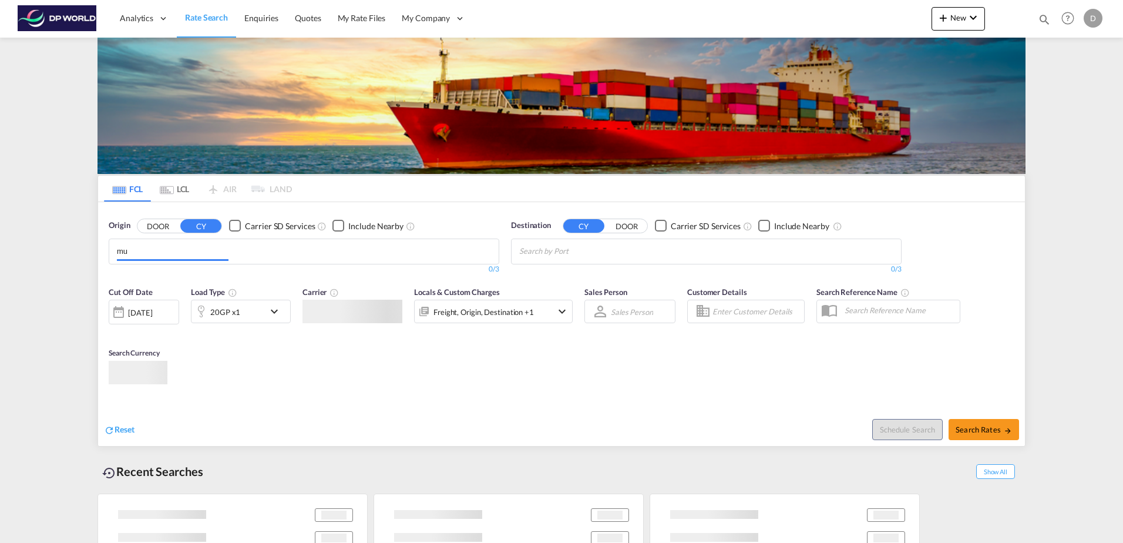 This screenshot has height=543, width=1123. Describe the element at coordinates (1071, 19) in the screenshot. I see `div: Help` at that location.